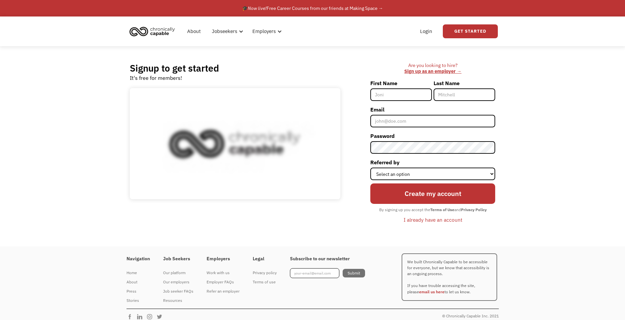 This screenshot has height=320, width=625. I want to click on a: email us here, so click(431, 291).